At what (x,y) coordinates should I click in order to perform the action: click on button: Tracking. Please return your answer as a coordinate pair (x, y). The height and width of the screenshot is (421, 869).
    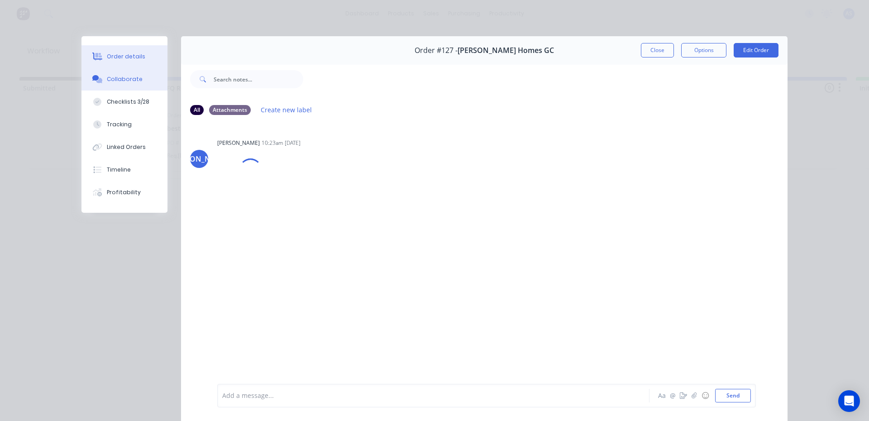
    Looking at the image, I should click on (125, 125).